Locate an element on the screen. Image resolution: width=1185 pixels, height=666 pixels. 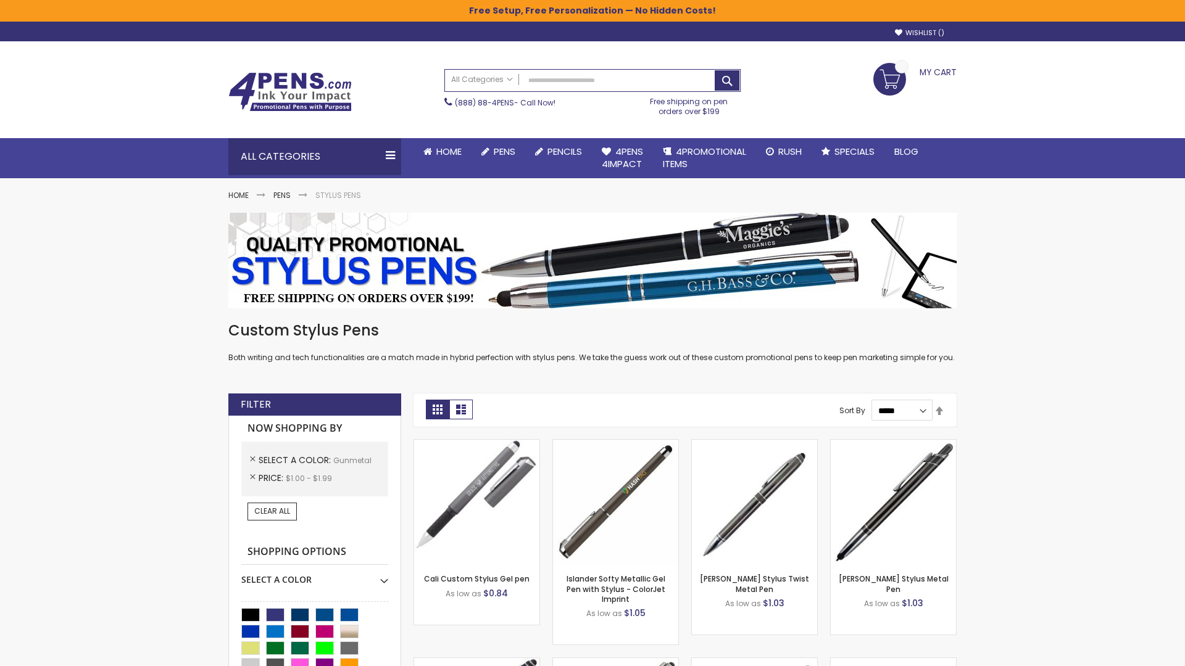
strong: Filter is located at coordinates (255, 405).